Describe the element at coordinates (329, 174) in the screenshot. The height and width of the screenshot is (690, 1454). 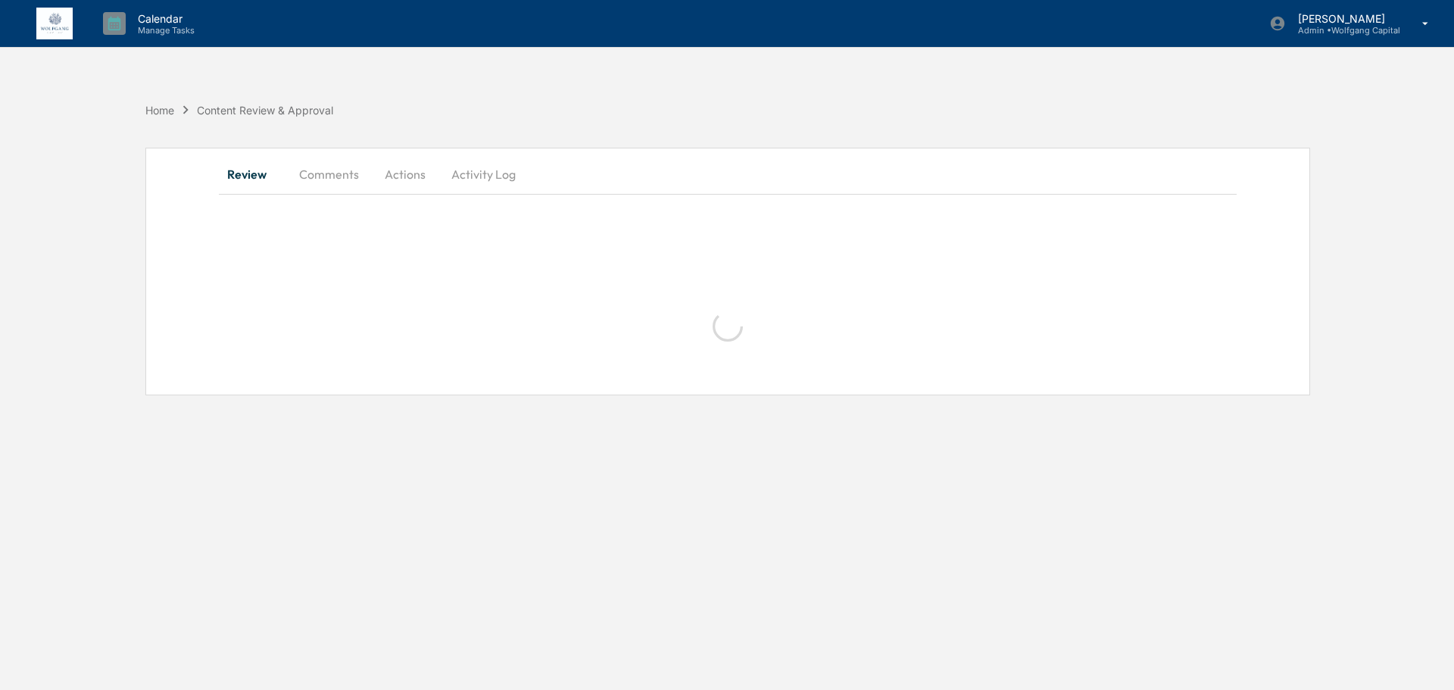
I see `button: Comments` at that location.